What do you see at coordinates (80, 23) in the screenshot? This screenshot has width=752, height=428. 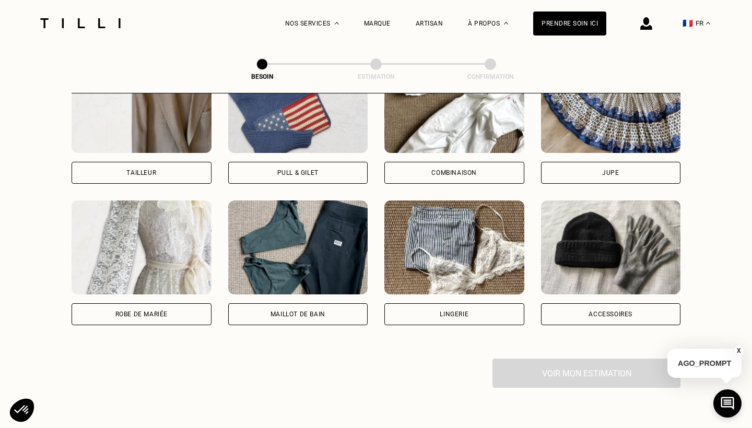 I see `a: Logo du service de couturière Tilli` at bounding box center [80, 23].